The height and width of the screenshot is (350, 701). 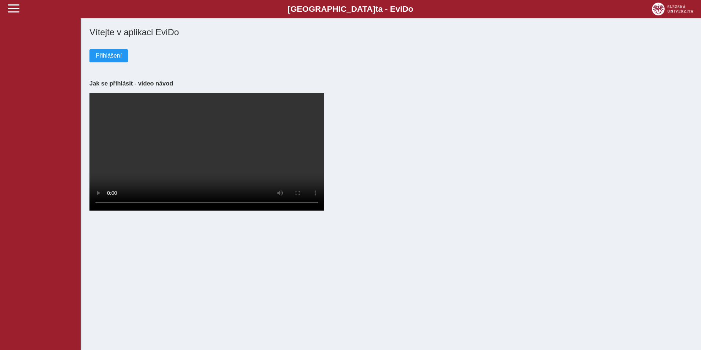 I want to click on span: Přihlášení, so click(x=109, y=56).